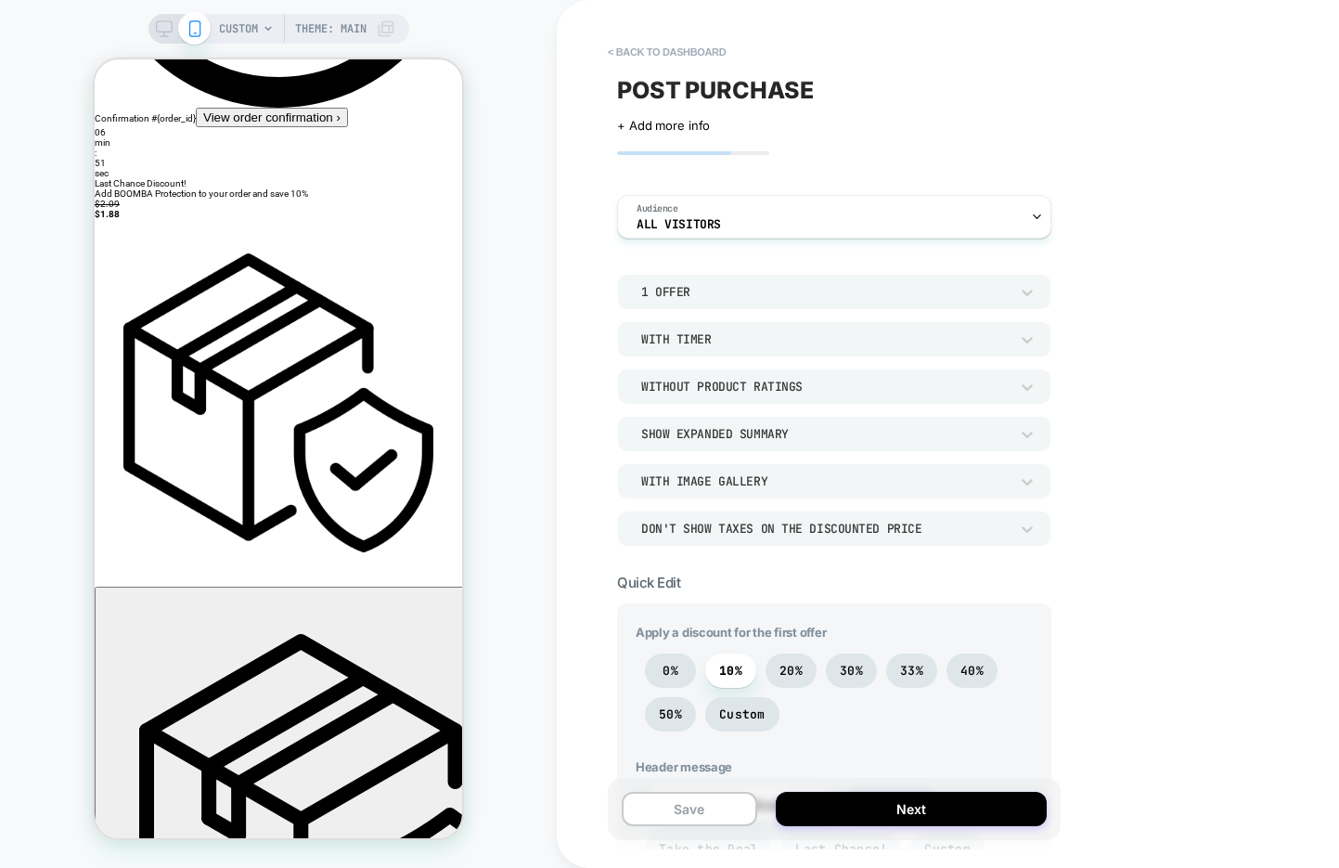  What do you see at coordinates (670, 670) in the screenshot?
I see `span: 0%` at bounding box center [670, 670].